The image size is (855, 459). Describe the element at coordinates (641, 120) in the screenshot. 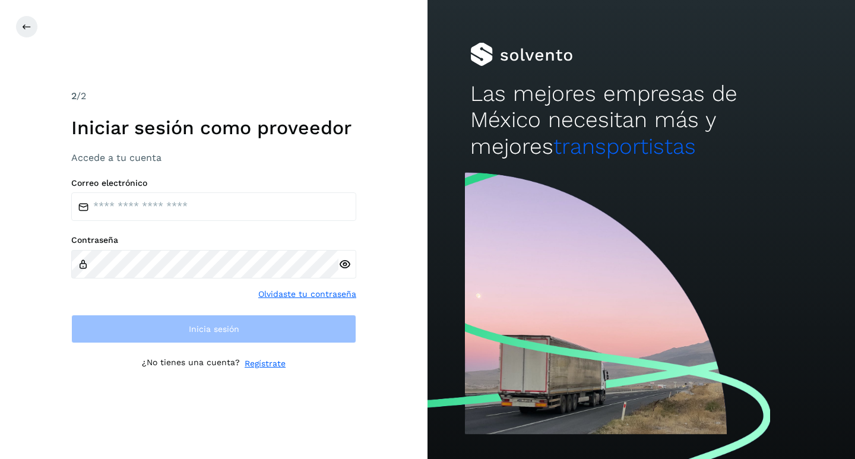

I see `h2: Las mejores empresas de México necesitan más y mejores` at that location.